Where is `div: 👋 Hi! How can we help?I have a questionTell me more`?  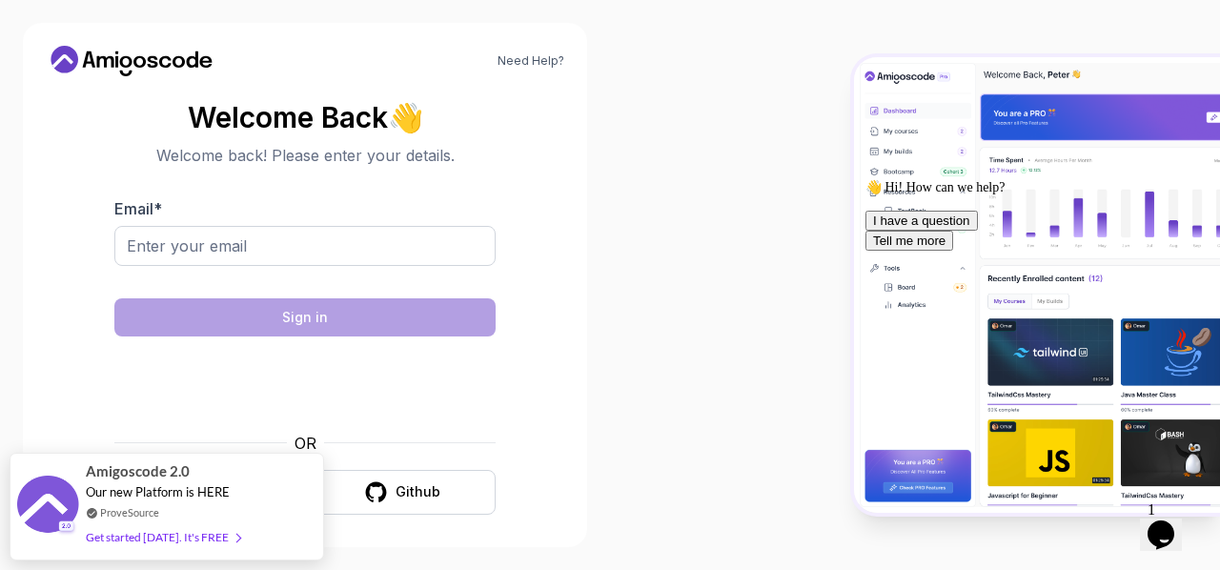 div: 👋 Hi! How can we help?I have a questionTell me more is located at coordinates (179, 43).